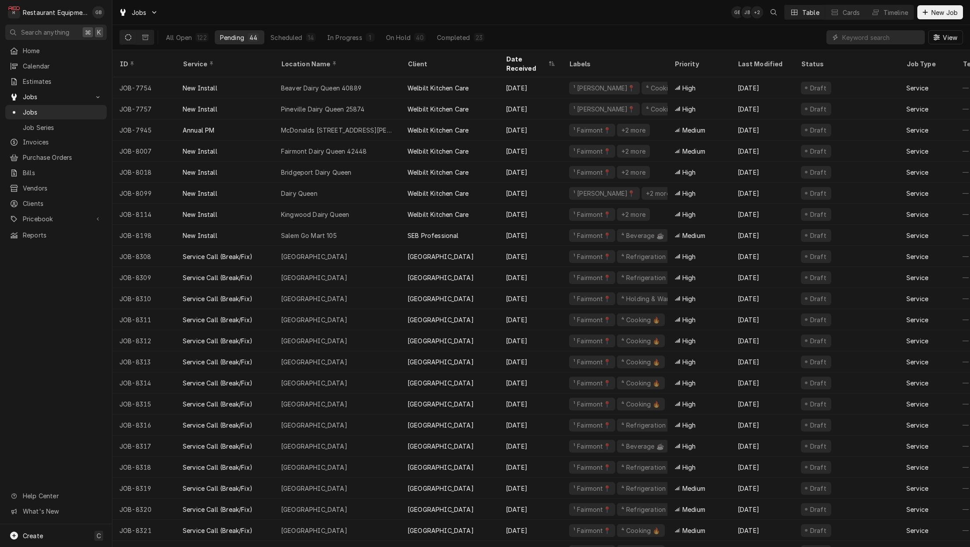  I want to click on div: Completed, so click(453, 37).